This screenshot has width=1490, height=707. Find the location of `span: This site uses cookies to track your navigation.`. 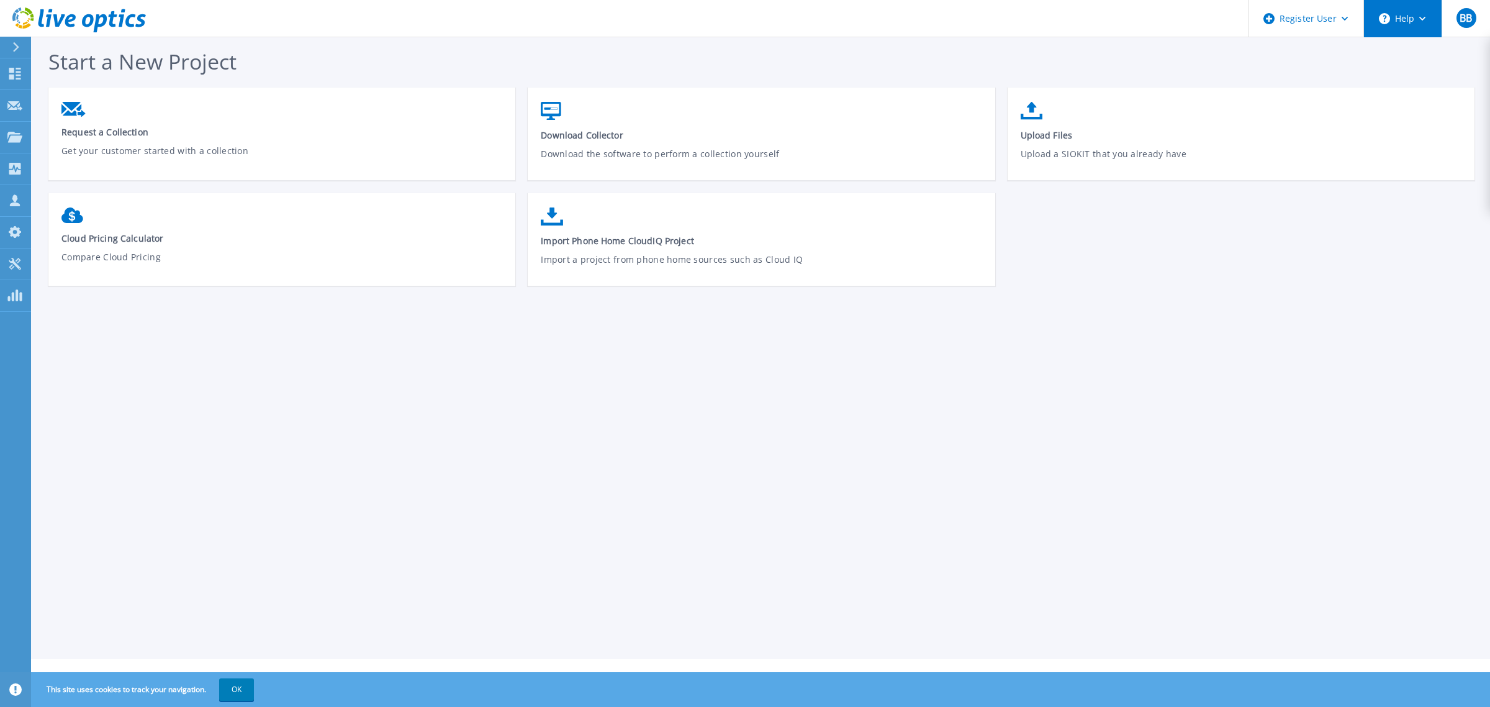

span: This site uses cookies to track your navigation. is located at coordinates (144, 689).